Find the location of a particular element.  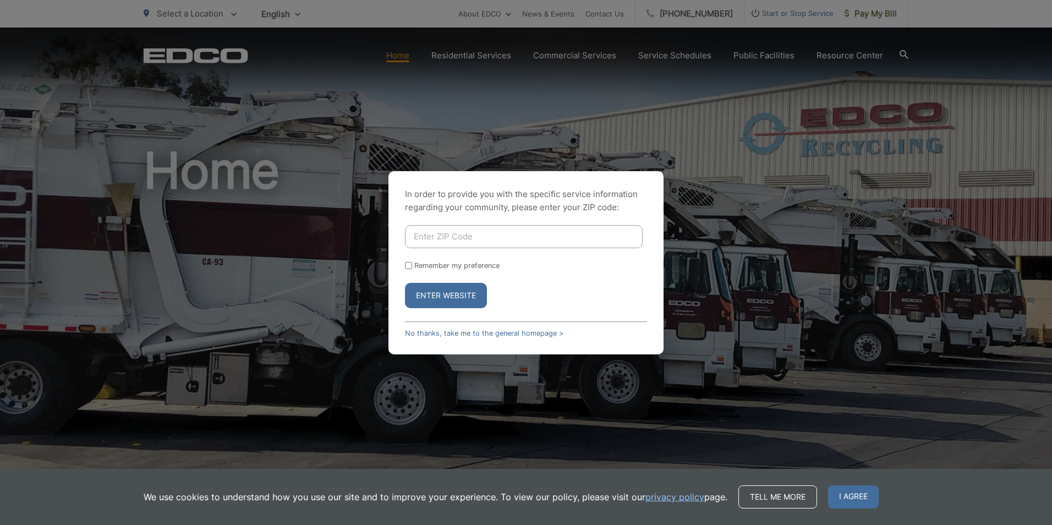

a: No thanks, take me to the general homepage > is located at coordinates (484, 333).